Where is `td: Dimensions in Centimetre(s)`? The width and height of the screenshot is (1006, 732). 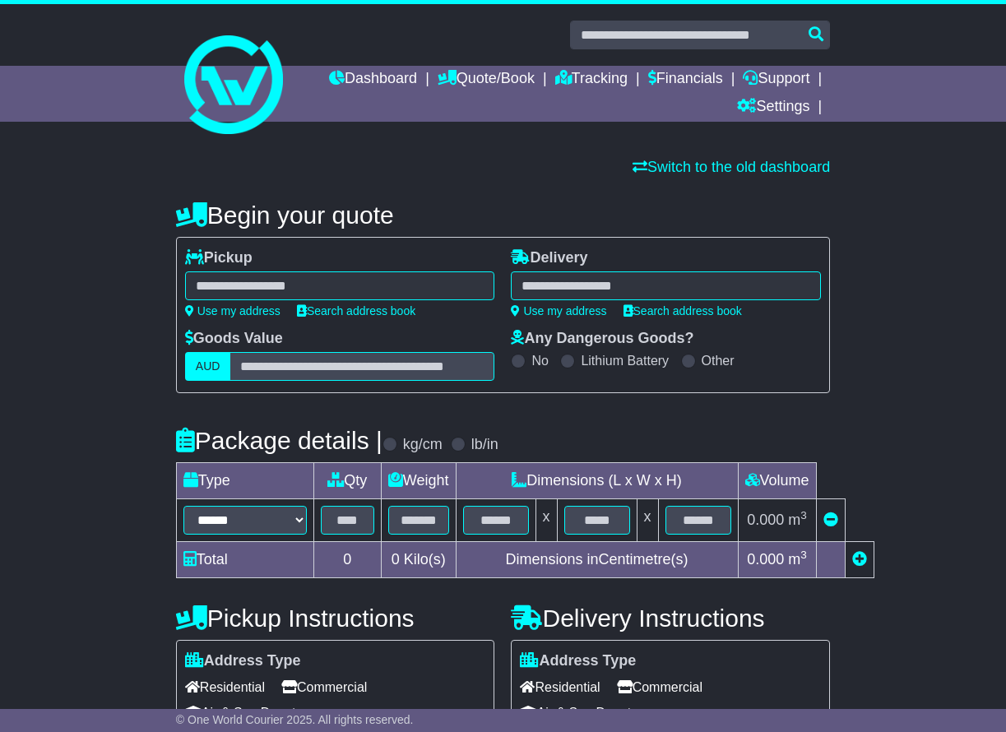
td: Dimensions in Centimetre(s) is located at coordinates (597, 560).